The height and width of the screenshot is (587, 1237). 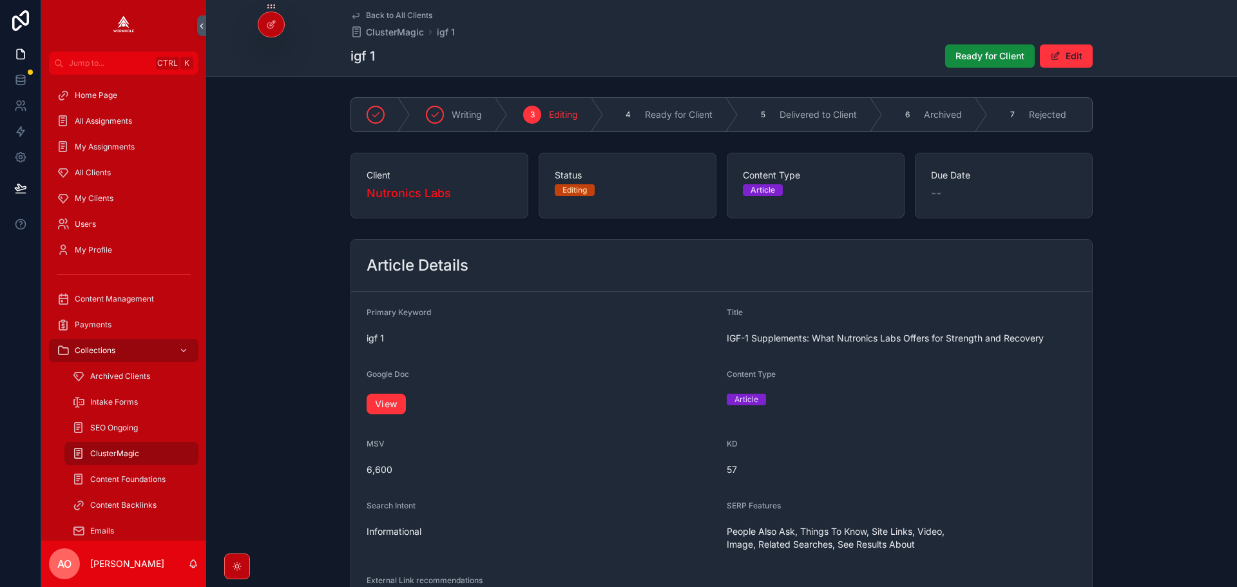 What do you see at coordinates (124, 350) in the screenshot?
I see `a: Collections` at bounding box center [124, 350].